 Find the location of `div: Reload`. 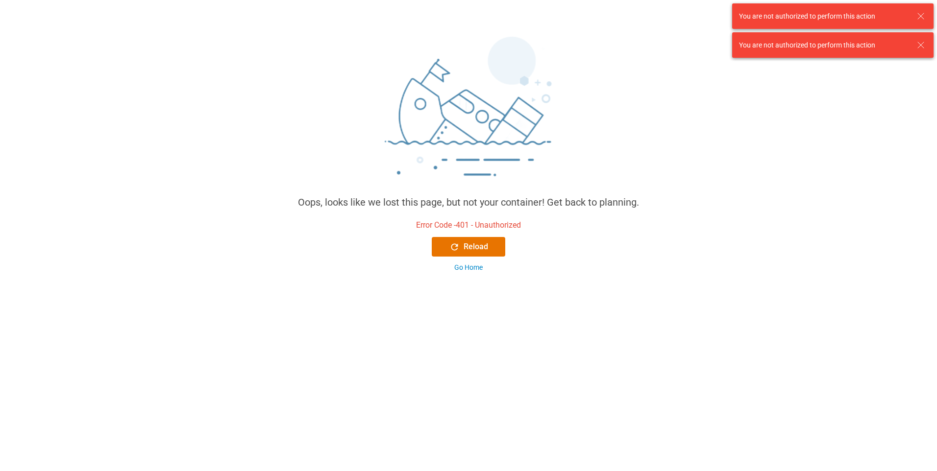

div: Reload is located at coordinates (469, 247).